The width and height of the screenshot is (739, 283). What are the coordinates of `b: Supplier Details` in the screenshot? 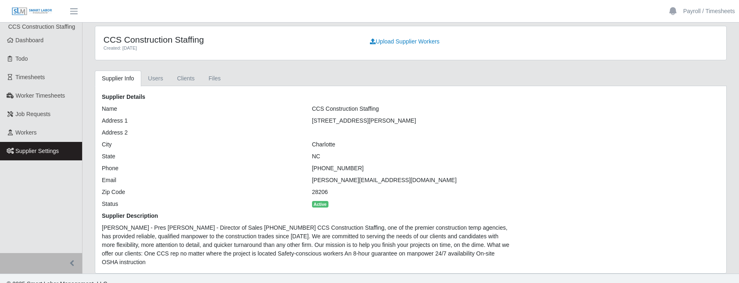 It's located at (124, 97).